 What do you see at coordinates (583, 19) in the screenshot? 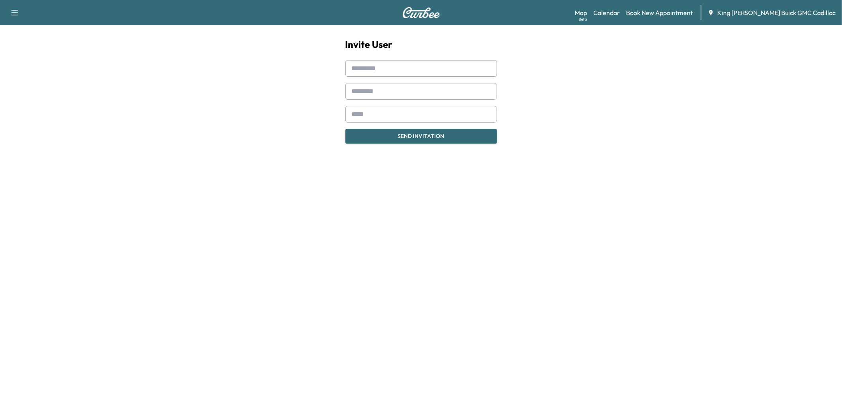
I see `div: Beta` at bounding box center [583, 19].